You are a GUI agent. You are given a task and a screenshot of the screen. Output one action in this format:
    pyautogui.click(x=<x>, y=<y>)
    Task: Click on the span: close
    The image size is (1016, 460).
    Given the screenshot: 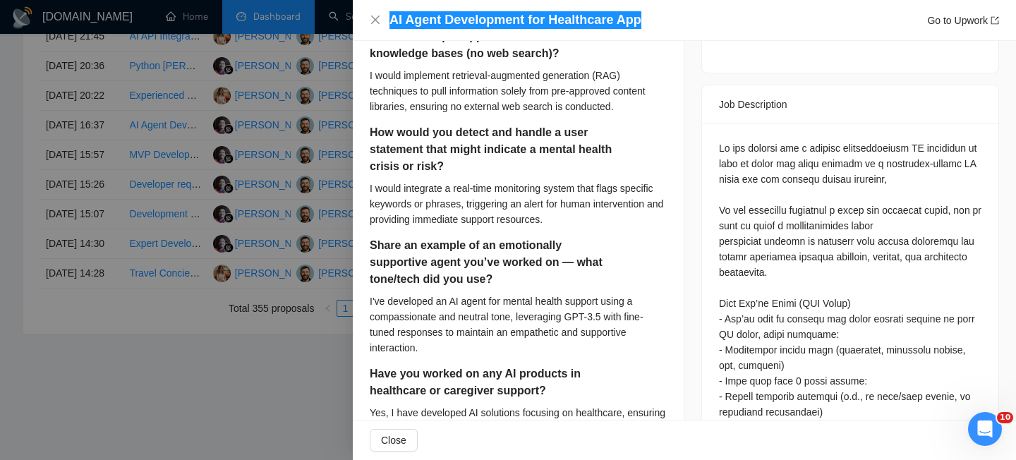 What is the action you would take?
    pyautogui.click(x=375, y=20)
    